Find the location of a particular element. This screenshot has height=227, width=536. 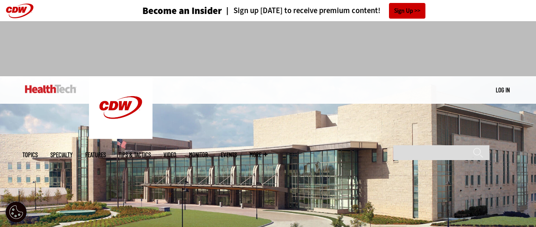

a: CDW is located at coordinates (121, 136).